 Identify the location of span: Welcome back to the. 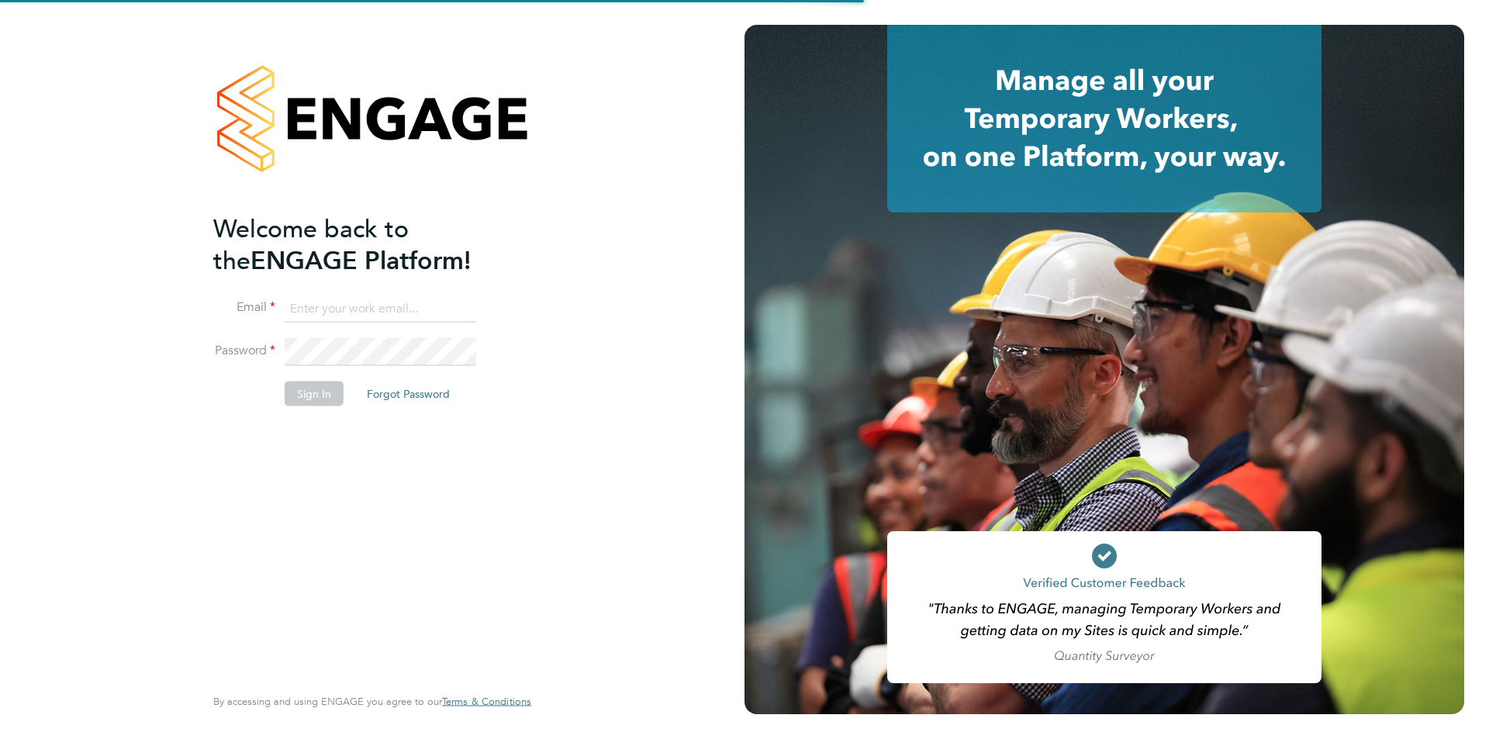
(311, 244).